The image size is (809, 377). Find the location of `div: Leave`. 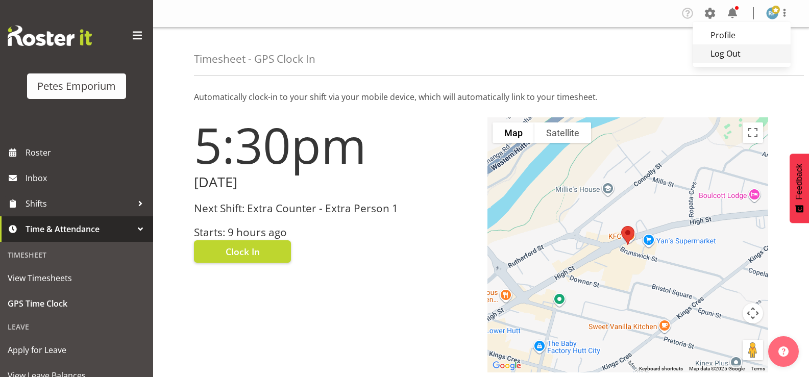

div: Leave is located at coordinates (77, 326).